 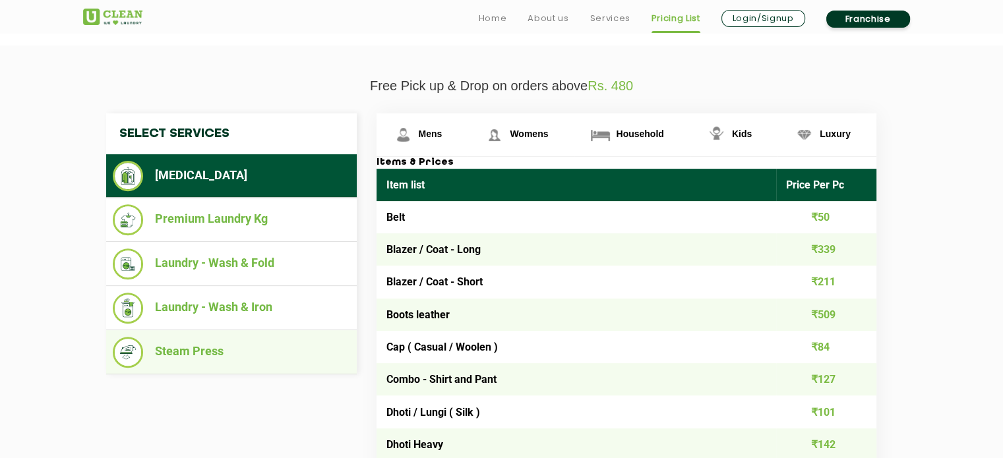 I want to click on a: About us, so click(x=548, y=18).